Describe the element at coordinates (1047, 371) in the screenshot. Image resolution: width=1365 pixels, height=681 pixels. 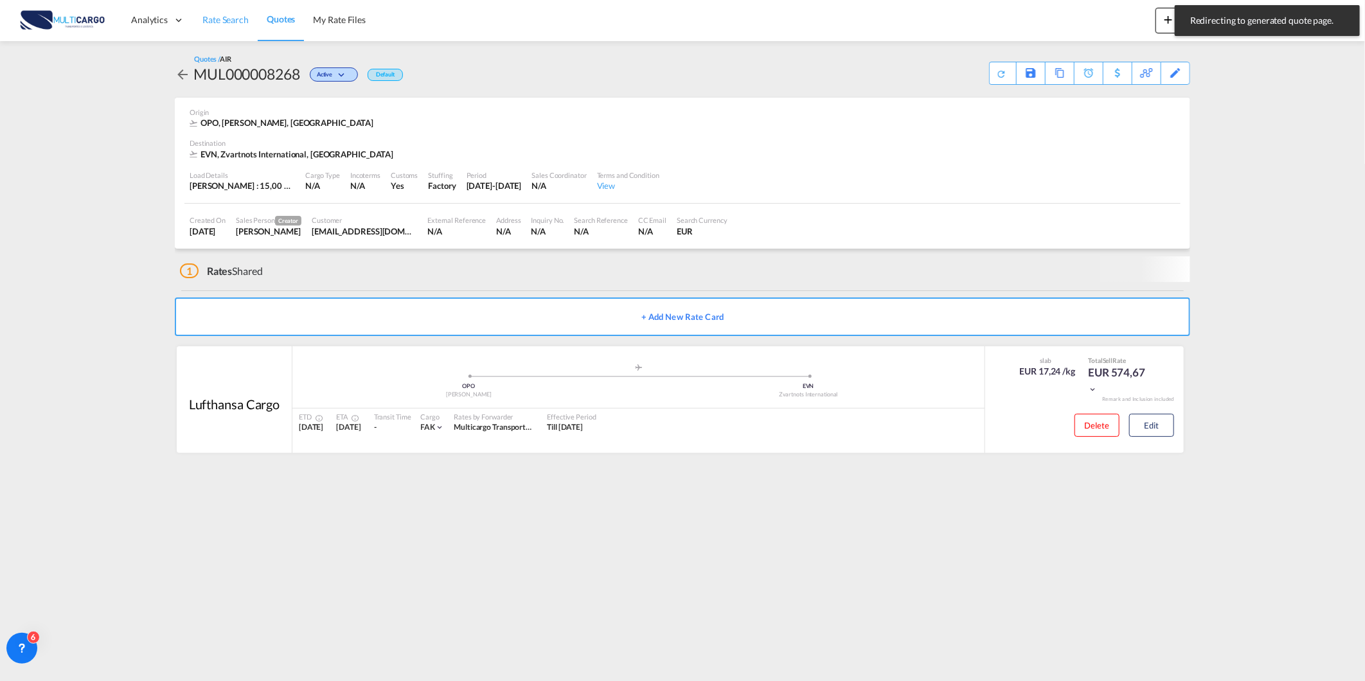
I see `div: EUR 17,24 /kg` at that location.